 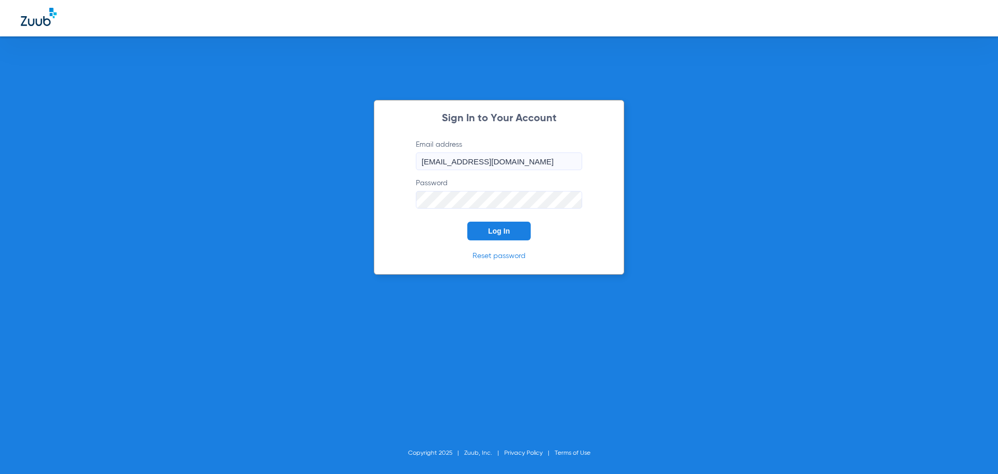 I want to click on a: Terms of Use, so click(x=572, y=453).